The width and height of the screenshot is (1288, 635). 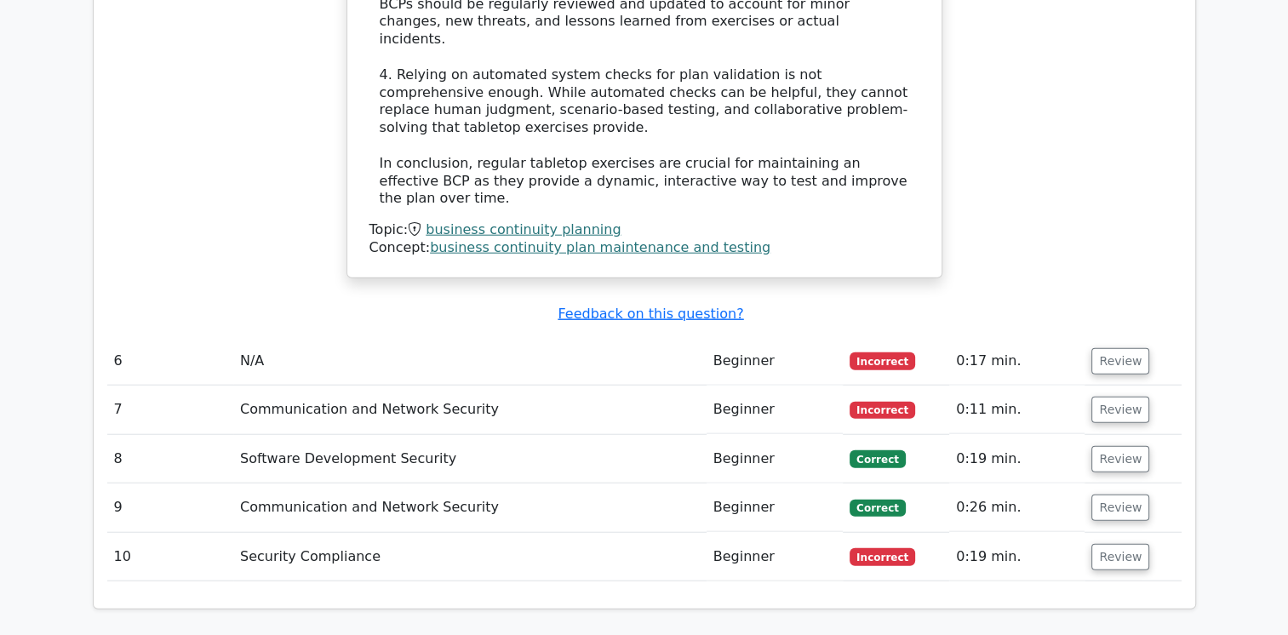 I want to click on a: Feedback on this question?, so click(x=650, y=313).